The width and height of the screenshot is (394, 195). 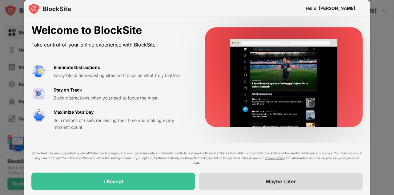 What do you see at coordinates (74, 112) in the screenshot?
I see `div: Maximize Your Day` at bounding box center [74, 112].